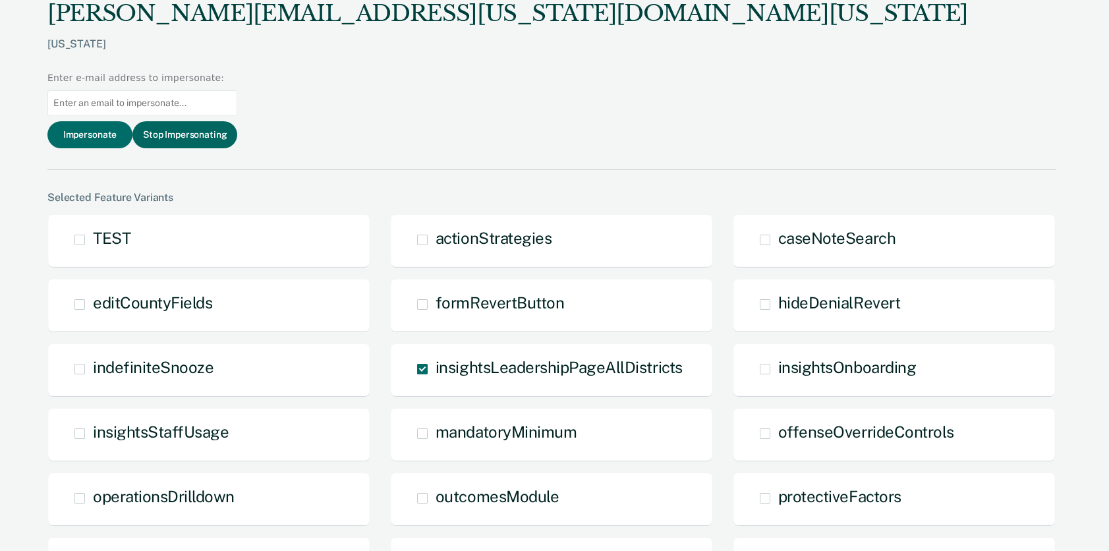 Image resolution: width=1109 pixels, height=551 pixels. I want to click on span: editCountyFields, so click(152, 303).